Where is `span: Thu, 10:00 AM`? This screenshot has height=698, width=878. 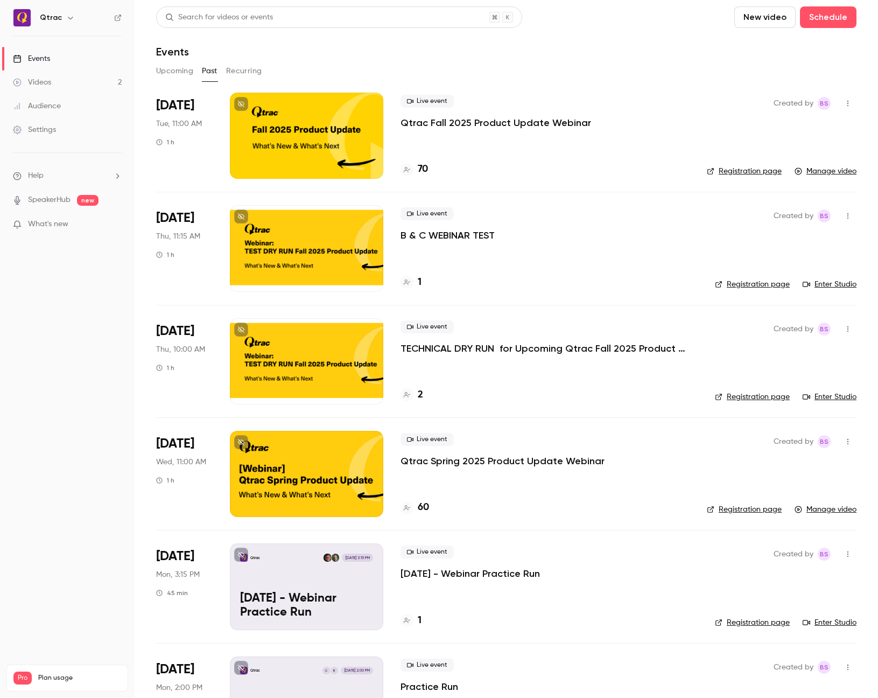 span: Thu, 10:00 AM is located at coordinates (180, 349).